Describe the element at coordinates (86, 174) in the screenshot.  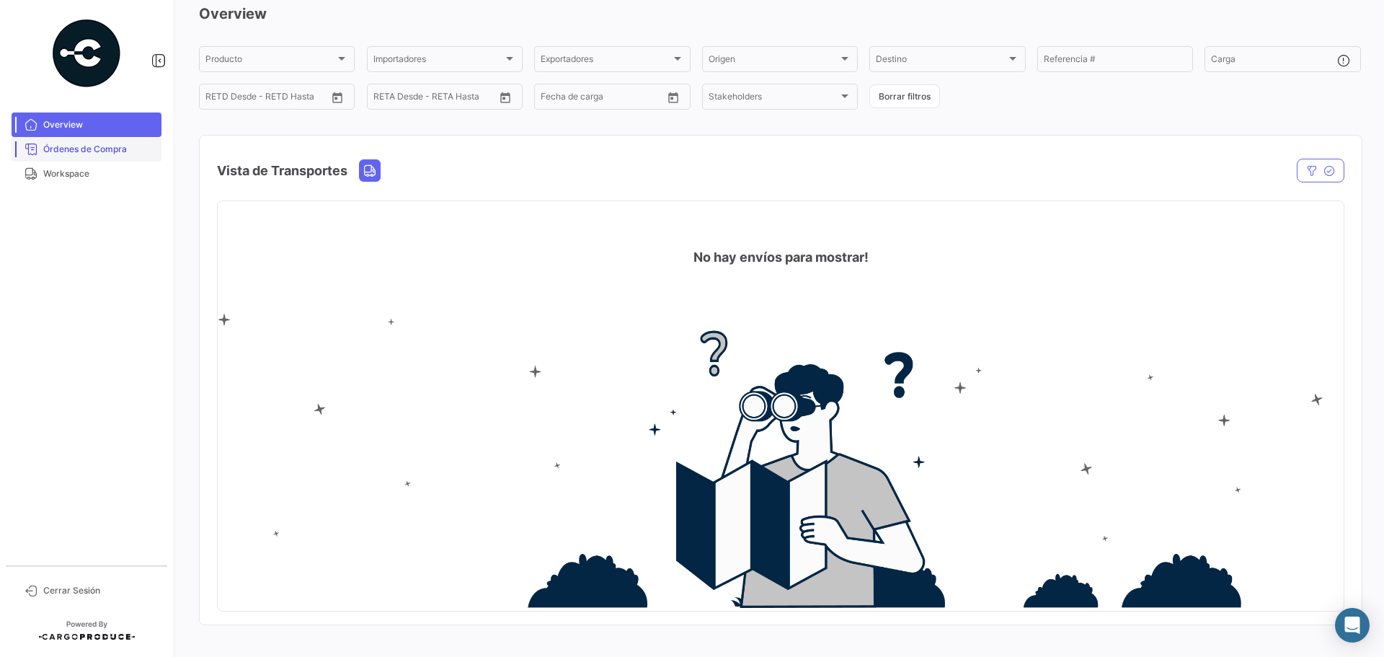
I see `a: Workspace` at that location.